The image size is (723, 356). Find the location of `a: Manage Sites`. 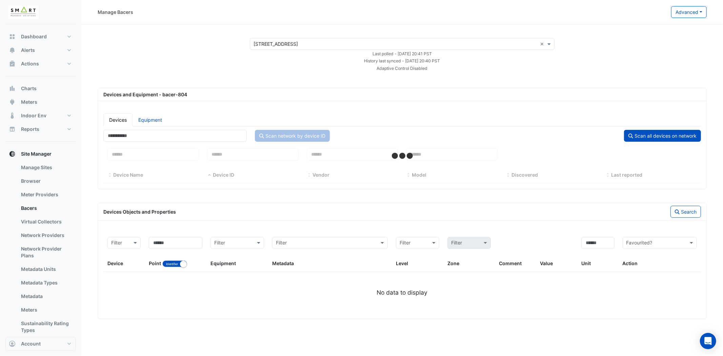

a: Manage Sites is located at coordinates (46, 167).